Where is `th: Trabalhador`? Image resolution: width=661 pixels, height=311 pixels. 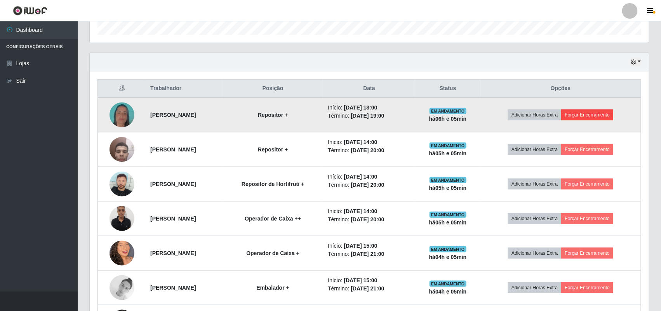 th: Trabalhador is located at coordinates (184, 89).